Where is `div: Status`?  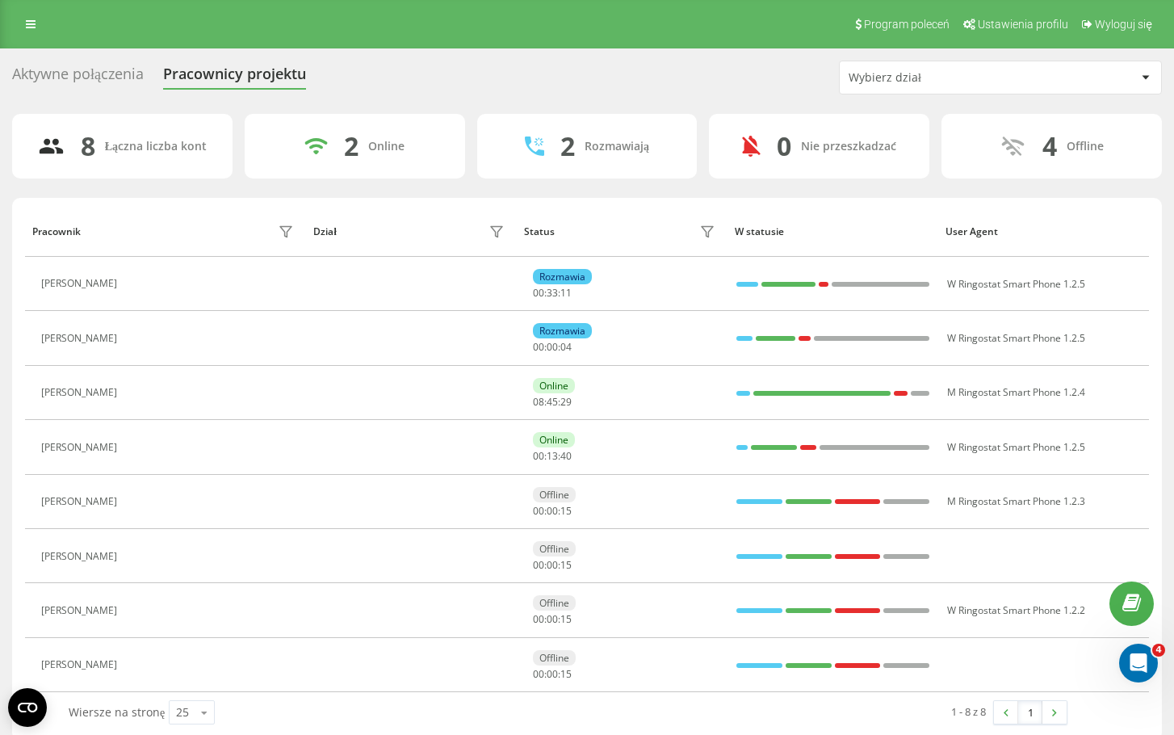
div: Status is located at coordinates (539, 232).